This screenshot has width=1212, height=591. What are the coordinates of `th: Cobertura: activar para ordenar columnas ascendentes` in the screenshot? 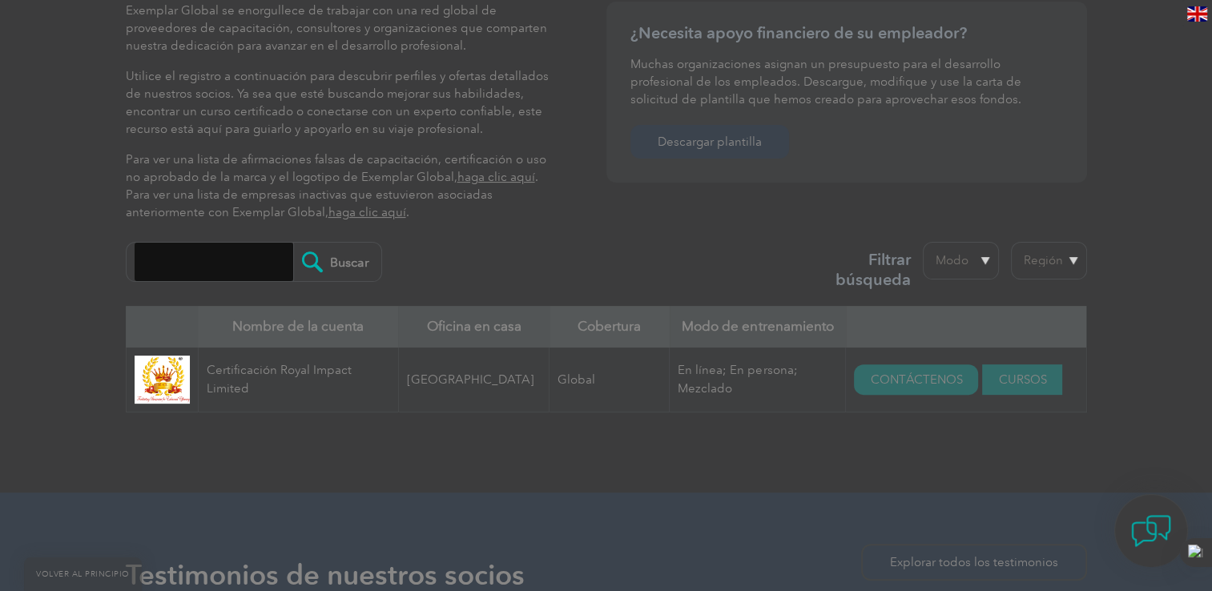 It's located at (610, 327).